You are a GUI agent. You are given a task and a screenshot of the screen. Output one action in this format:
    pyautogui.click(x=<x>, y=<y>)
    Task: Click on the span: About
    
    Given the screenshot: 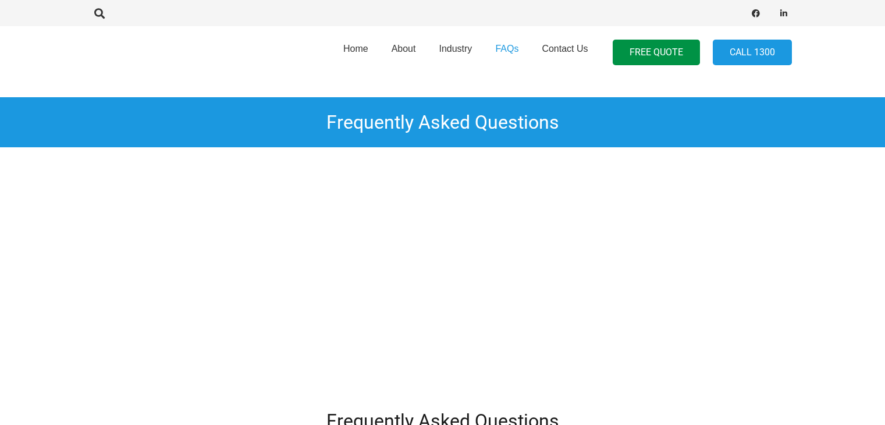 What is the action you would take?
    pyautogui.click(x=404, y=48)
    